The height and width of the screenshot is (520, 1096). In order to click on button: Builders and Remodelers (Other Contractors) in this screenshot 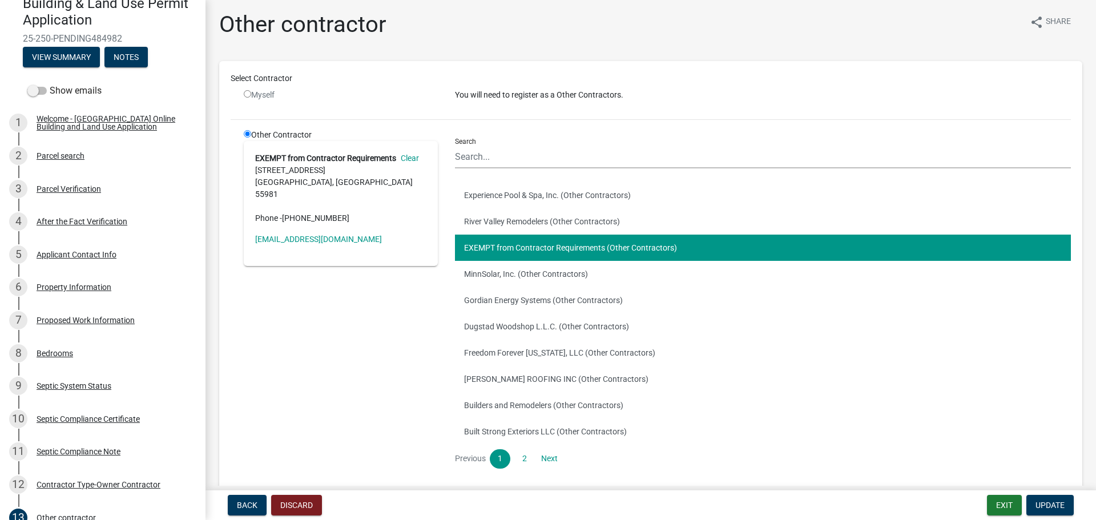, I will do `click(763, 405)`.